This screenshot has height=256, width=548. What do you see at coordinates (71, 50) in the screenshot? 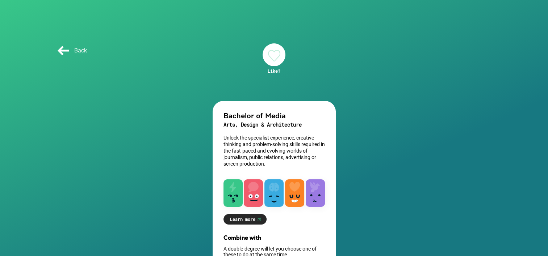
I see `span: Back` at bounding box center [71, 50].